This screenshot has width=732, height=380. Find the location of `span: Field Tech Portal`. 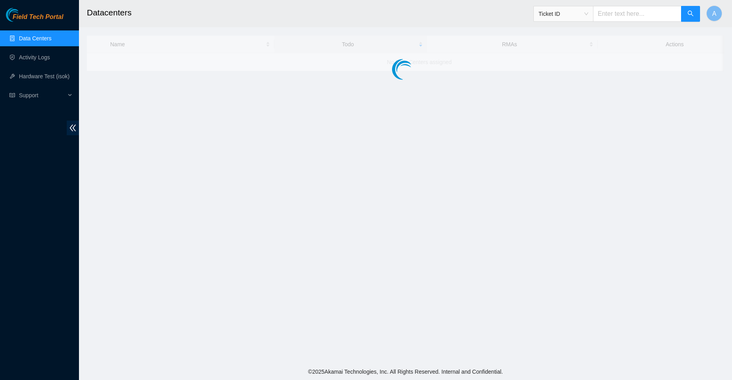

span: Field Tech Portal is located at coordinates (38, 17).